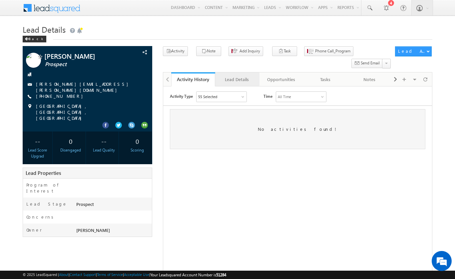 The width and height of the screenshot is (455, 279). Describe the element at coordinates (134, 43) in the screenshot. I see `div: No activities found!` at that location.